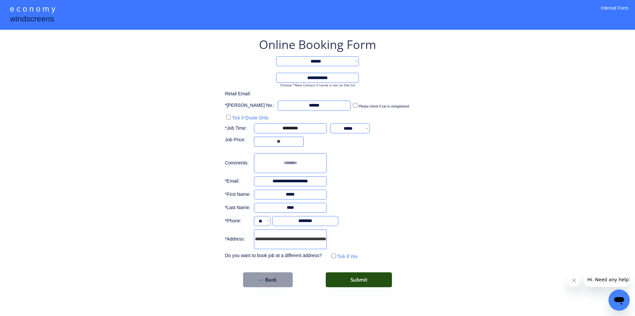  I want to click on label: Please check if car is unregistered, so click(384, 106).